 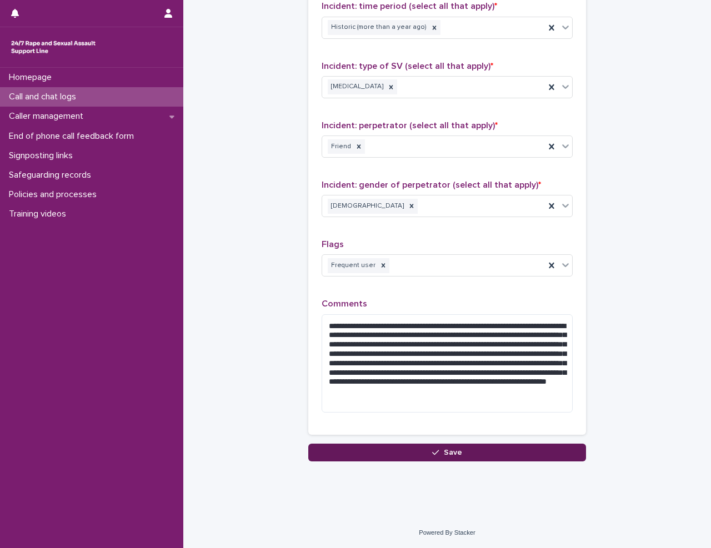 What do you see at coordinates (431, 185) in the screenshot?
I see `span: Incident: gender of perpetrator (select all that apply)` at bounding box center [431, 185].